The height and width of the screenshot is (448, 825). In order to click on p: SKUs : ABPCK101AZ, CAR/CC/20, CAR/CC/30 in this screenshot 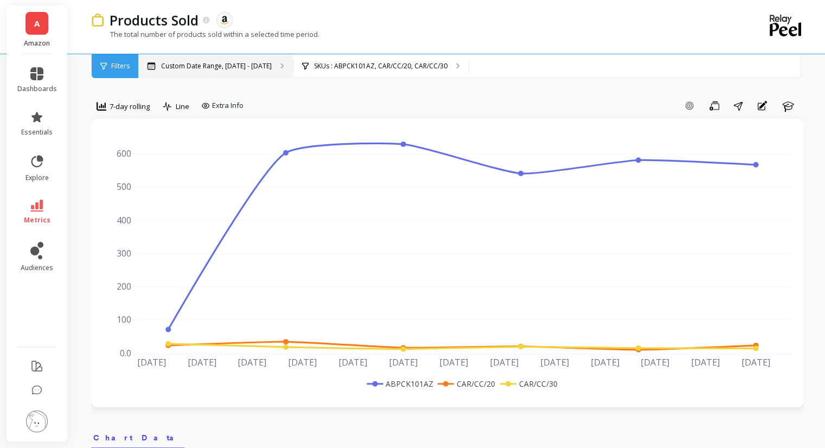, I will do `click(381, 66)`.